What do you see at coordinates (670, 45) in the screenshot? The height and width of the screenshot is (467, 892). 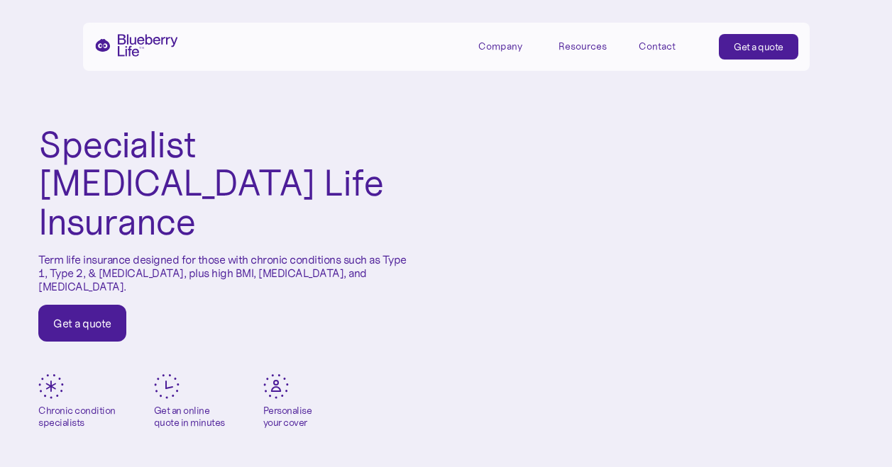 I see `a: Contact` at bounding box center [670, 45].